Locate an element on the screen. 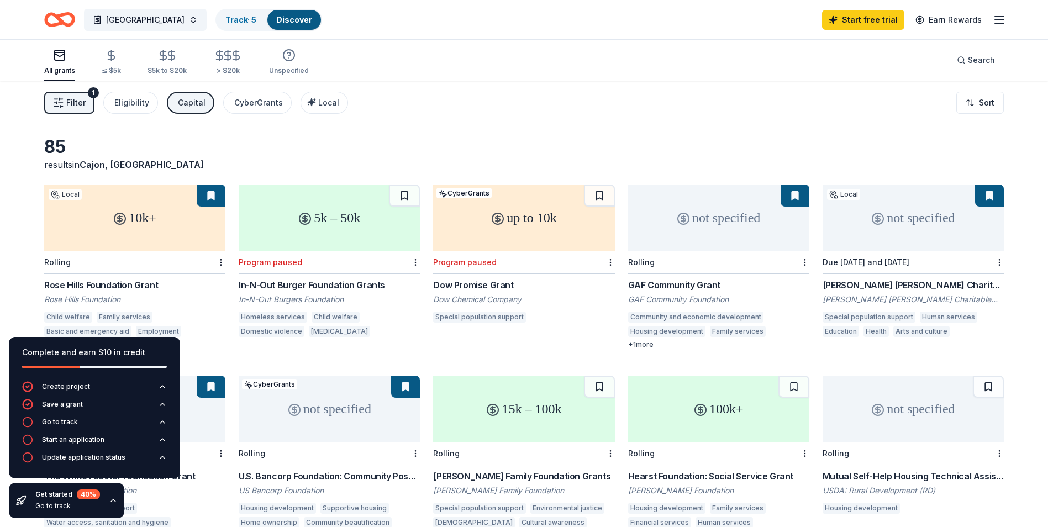  div: Human services is located at coordinates (948, 317).